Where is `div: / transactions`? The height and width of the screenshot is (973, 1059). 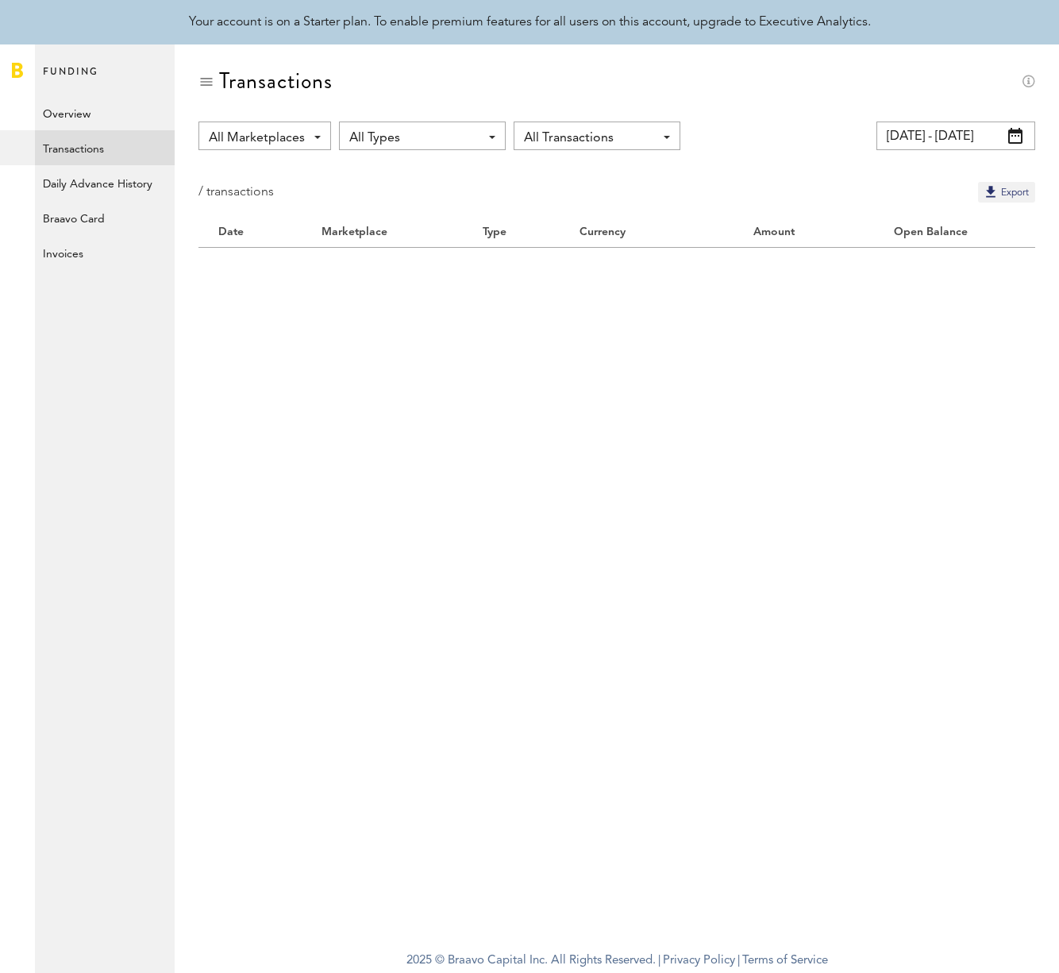
div: / transactions is located at coordinates (236, 192).